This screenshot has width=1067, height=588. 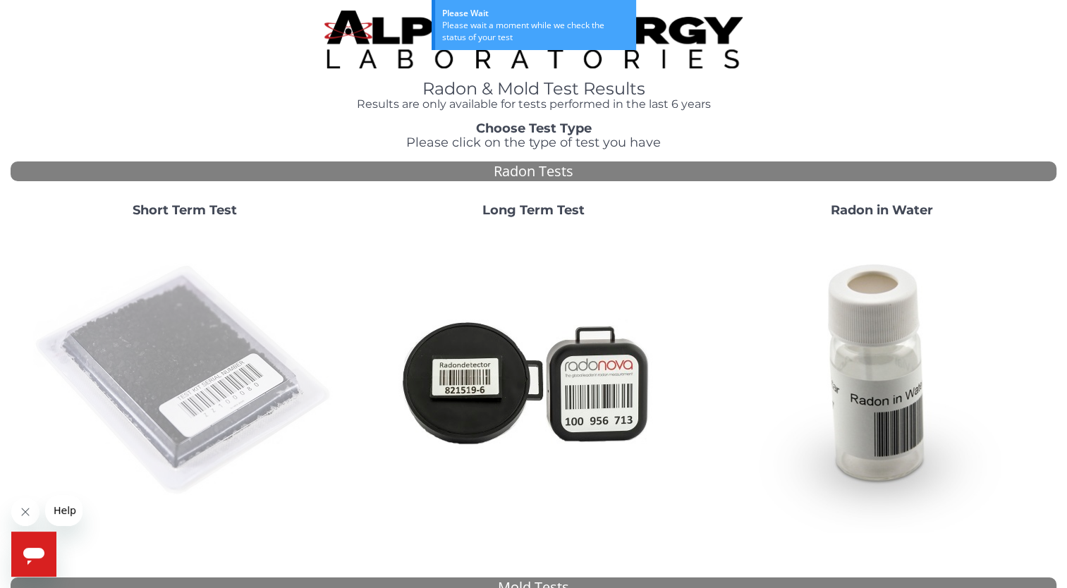 What do you see at coordinates (185, 381) in the screenshot?
I see `img: ShortTerm.jpg` at bounding box center [185, 381].